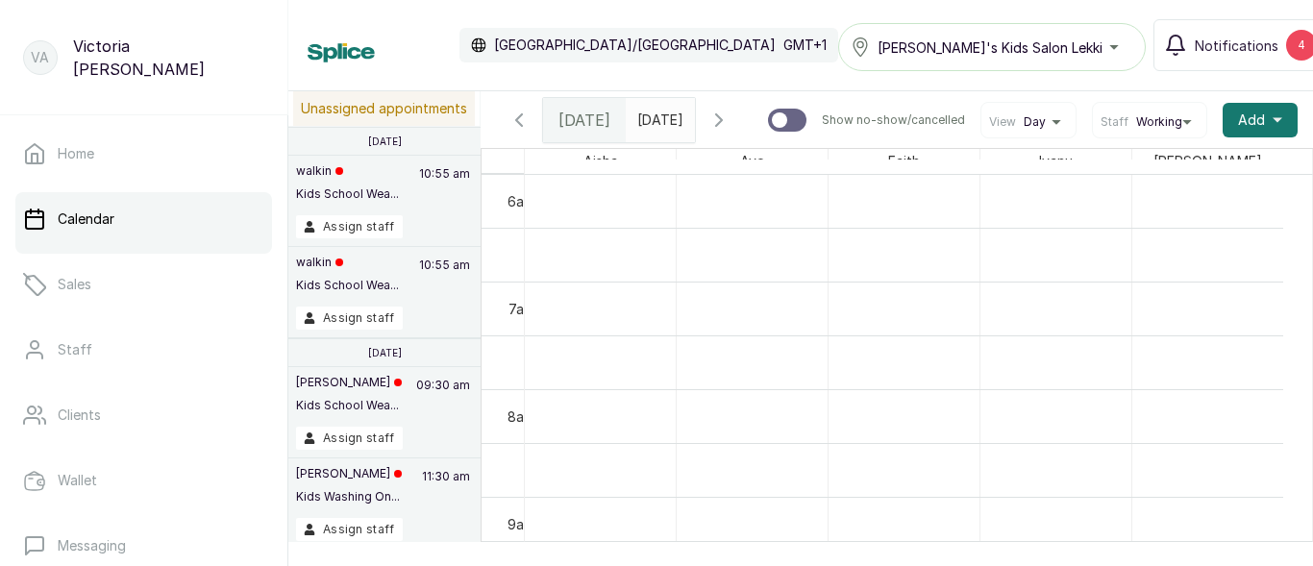 The width and height of the screenshot is (1313, 566). Describe the element at coordinates (521, 308) in the screenshot. I see `div: 7am` at that location.